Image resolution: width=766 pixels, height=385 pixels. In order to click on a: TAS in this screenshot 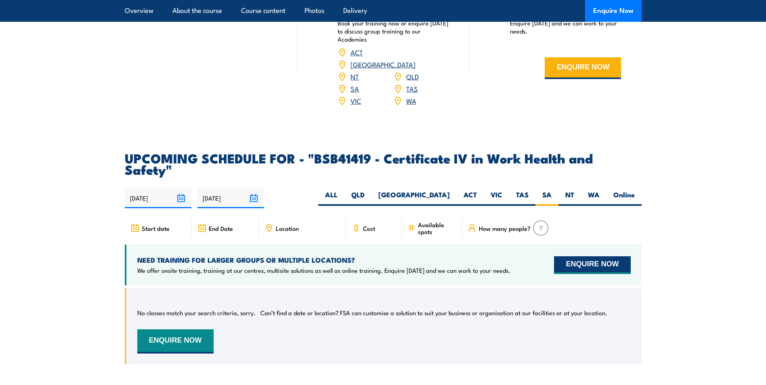, I will do `click(412, 88)`.